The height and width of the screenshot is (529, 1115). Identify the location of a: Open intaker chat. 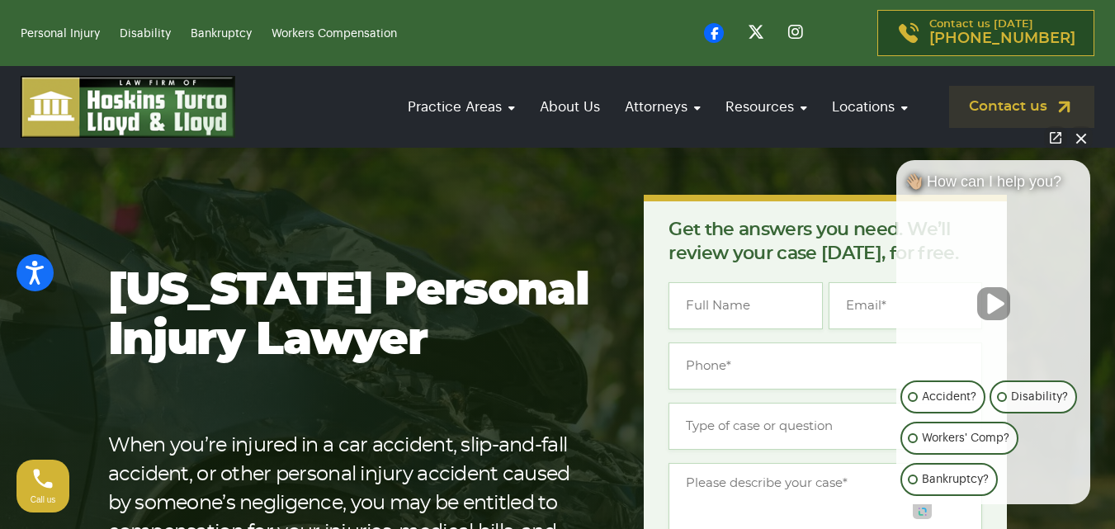
(922, 512).